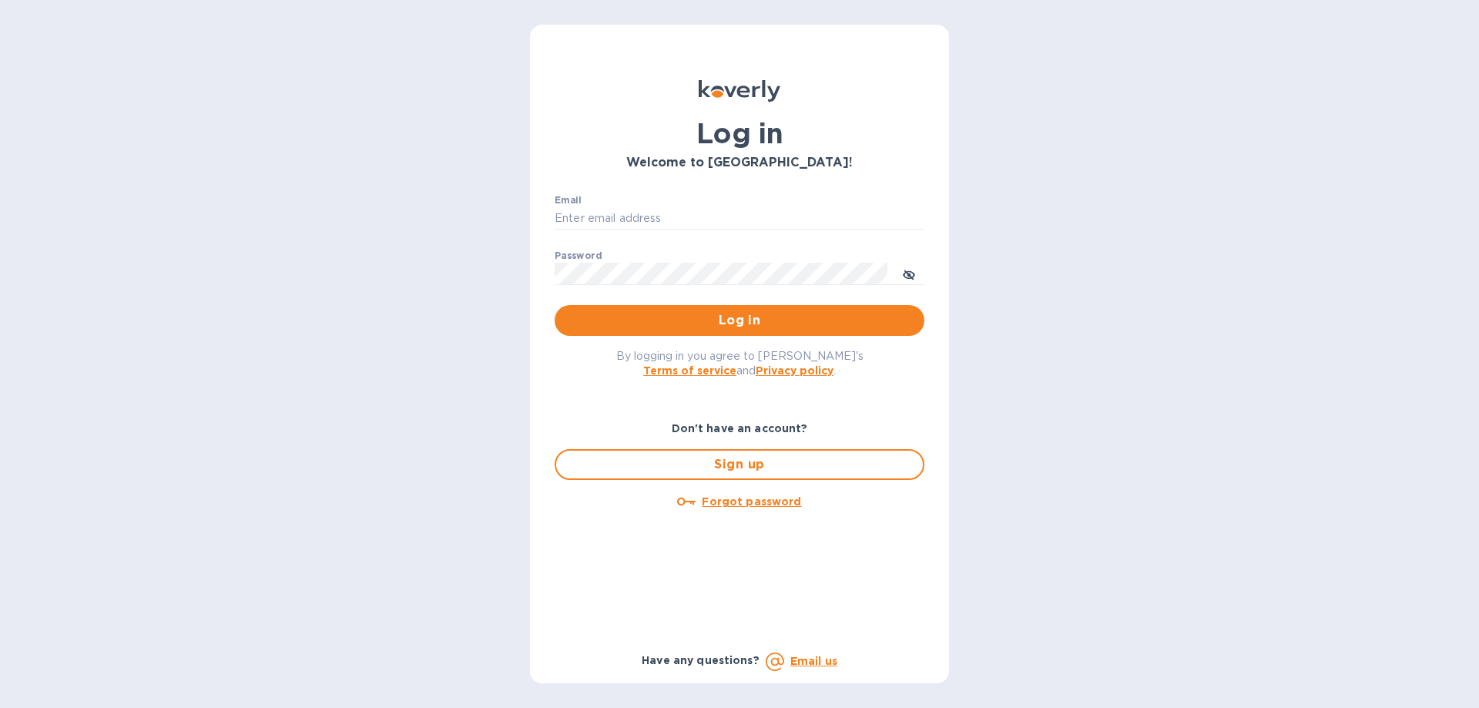 The width and height of the screenshot is (1479, 708). What do you see at coordinates (740, 465) in the screenshot?
I see `span: Sign up` at bounding box center [740, 465].